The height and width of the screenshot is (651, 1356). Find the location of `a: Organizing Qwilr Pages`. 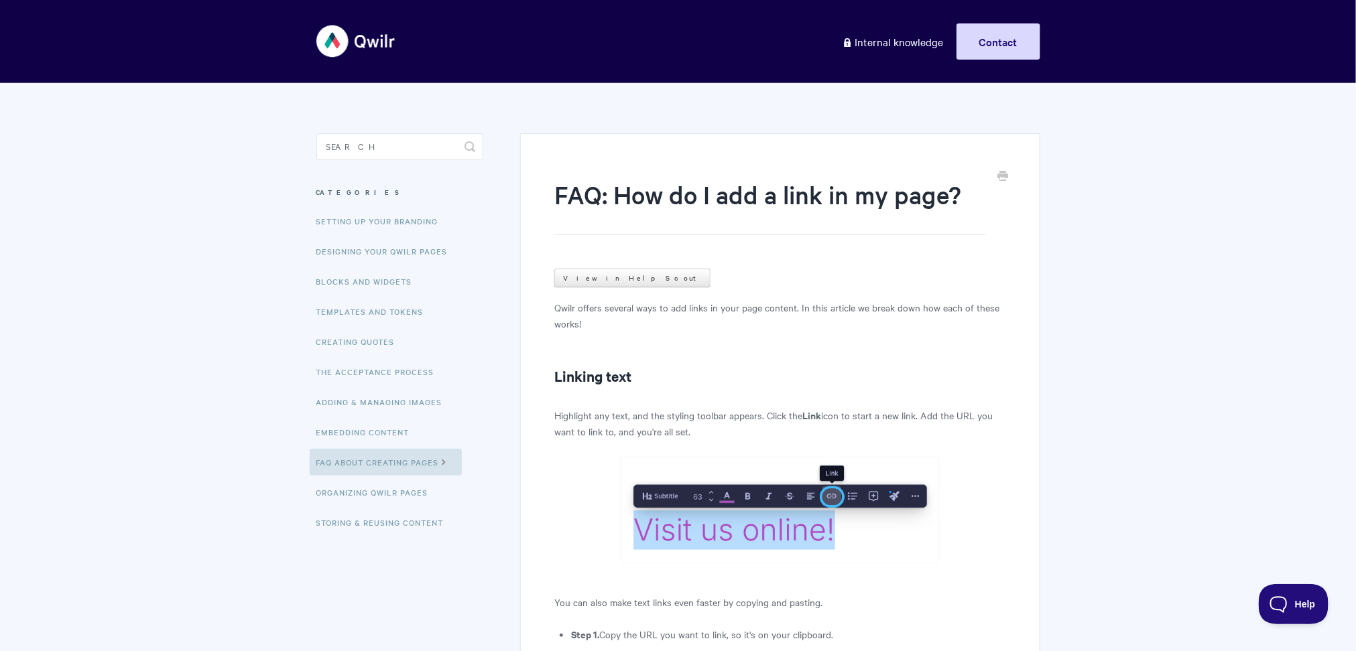

a: Organizing Qwilr Pages is located at coordinates (377, 493).